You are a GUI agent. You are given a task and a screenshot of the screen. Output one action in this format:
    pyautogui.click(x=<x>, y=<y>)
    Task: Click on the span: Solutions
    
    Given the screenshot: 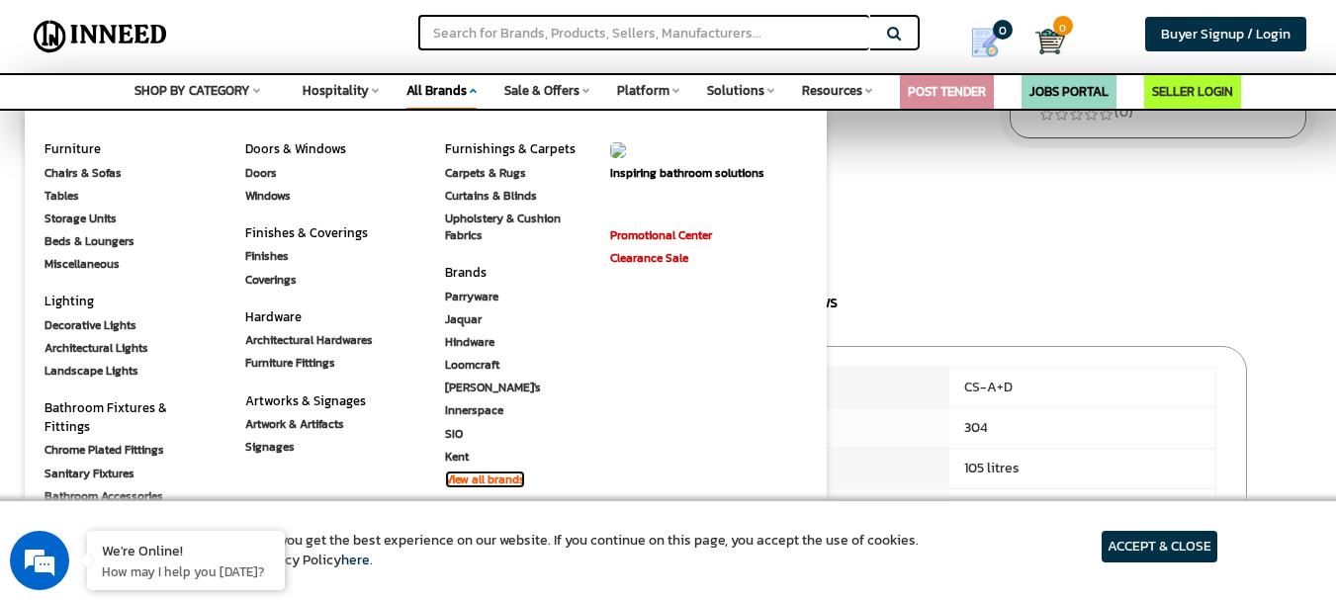 What is the action you would take?
    pyautogui.click(x=736, y=90)
    